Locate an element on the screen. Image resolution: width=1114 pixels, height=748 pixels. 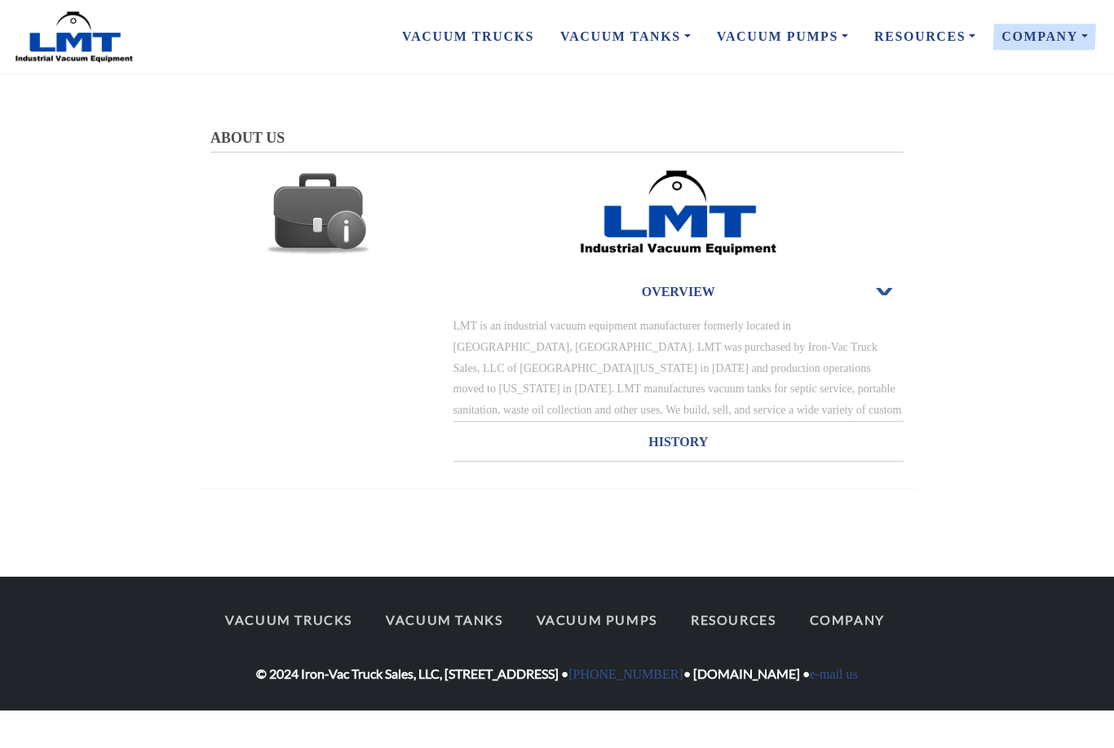
img: LMT is located at coordinates (74, 37).